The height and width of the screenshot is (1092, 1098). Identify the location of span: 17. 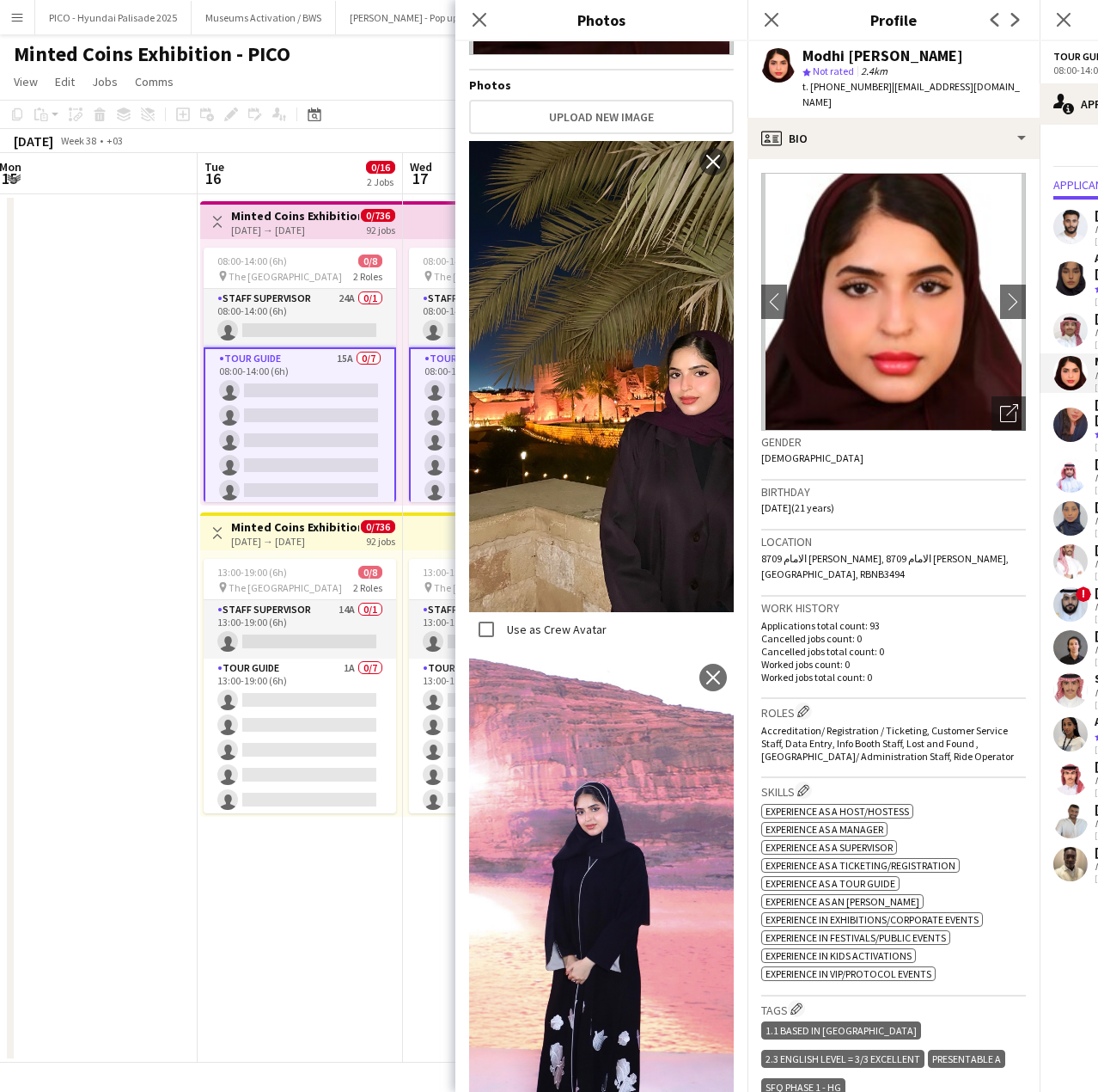
(419, 178).